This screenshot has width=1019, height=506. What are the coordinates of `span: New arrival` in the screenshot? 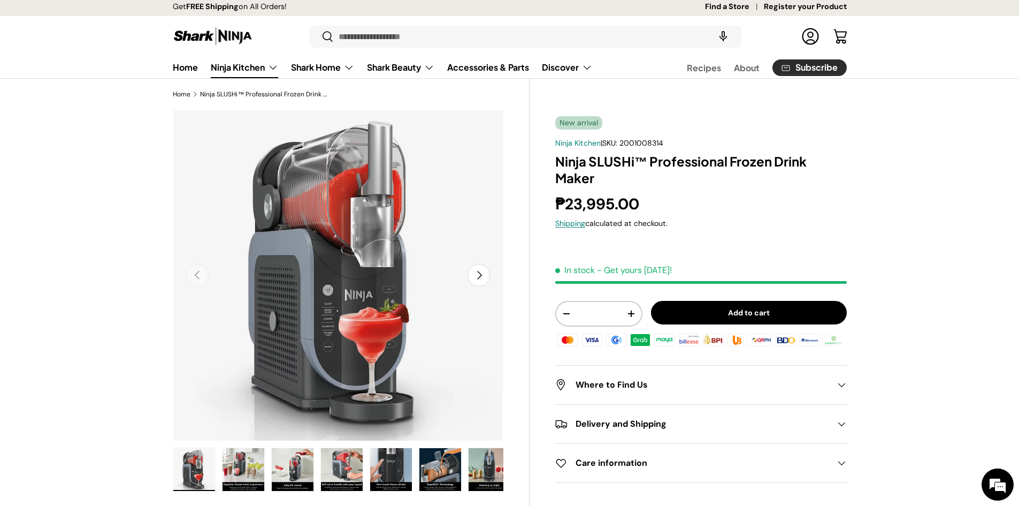 It's located at (579, 123).